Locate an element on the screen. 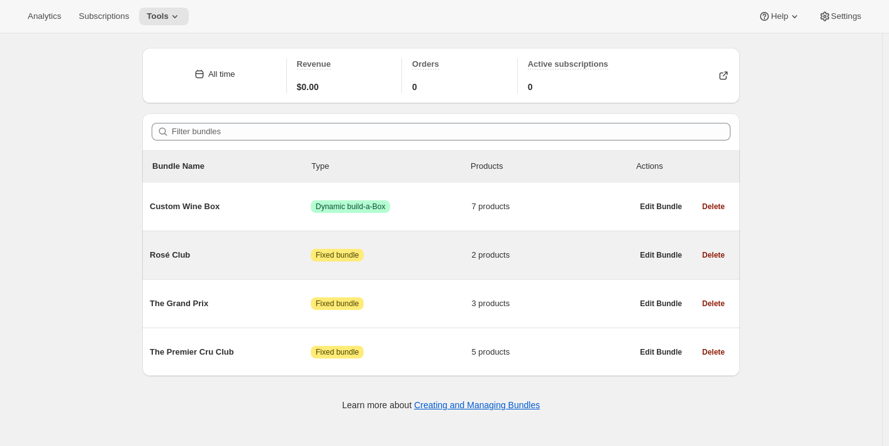 The image size is (889, 446). input: Filter bundles is located at coordinates (451, 132).